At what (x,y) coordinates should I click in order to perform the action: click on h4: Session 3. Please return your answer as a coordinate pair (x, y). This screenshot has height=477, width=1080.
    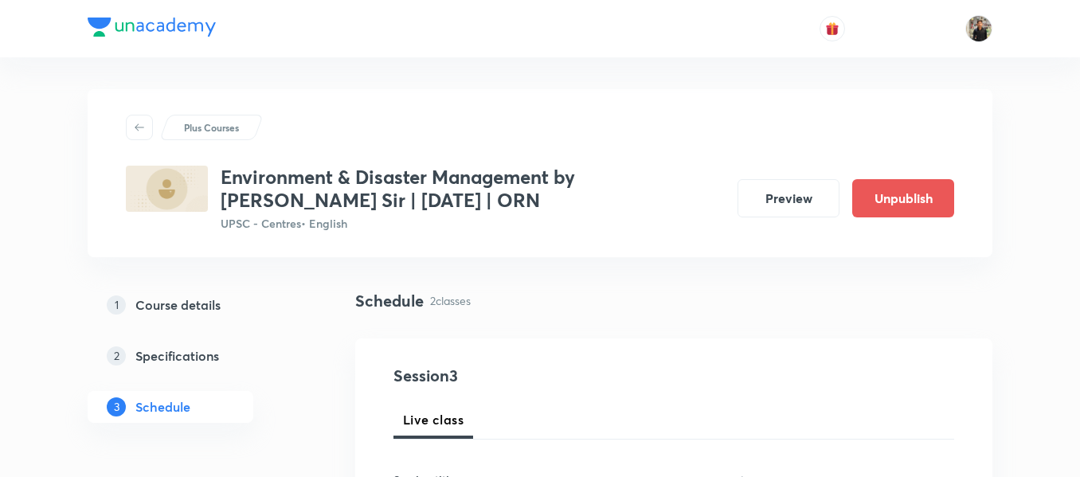
    Looking at the image, I should click on (538, 376).